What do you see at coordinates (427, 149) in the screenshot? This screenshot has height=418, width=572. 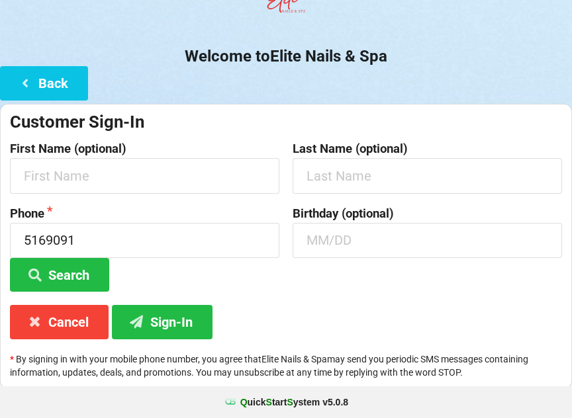 I see `label: Last Name (optional)` at bounding box center [427, 149].